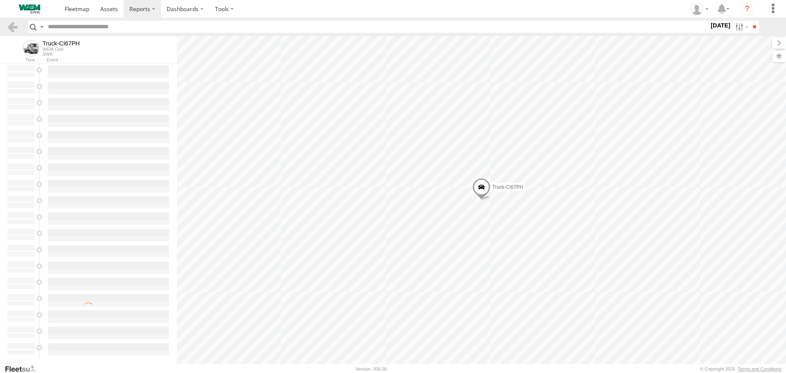  Describe the element at coordinates (61, 54) in the screenshot. I see `div: SWK` at that location.